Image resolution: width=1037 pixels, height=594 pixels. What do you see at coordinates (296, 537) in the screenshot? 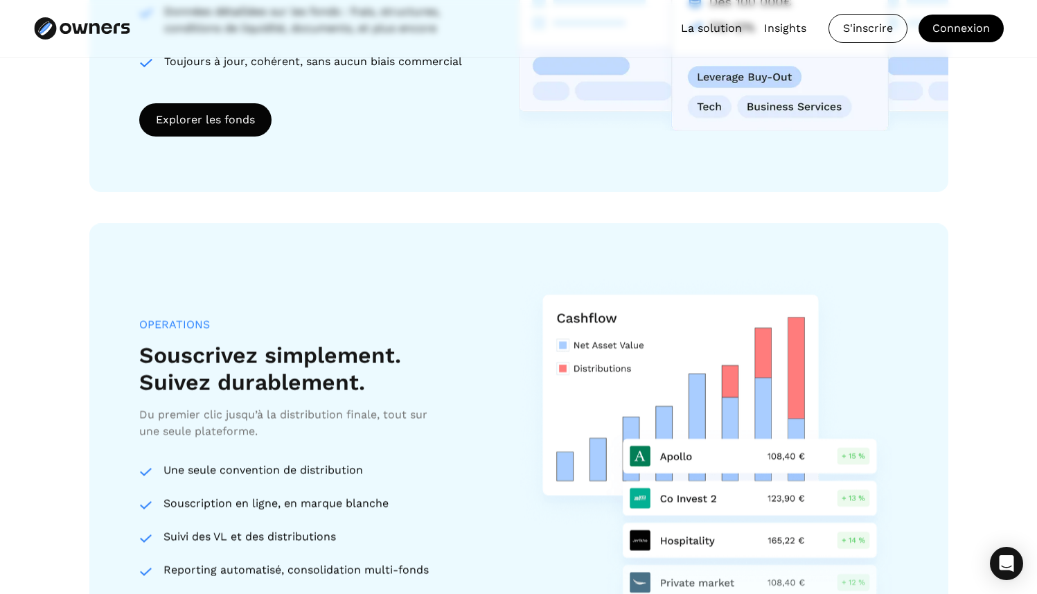
I see `div: Suivi des VL et des distributions` at bounding box center [296, 537].